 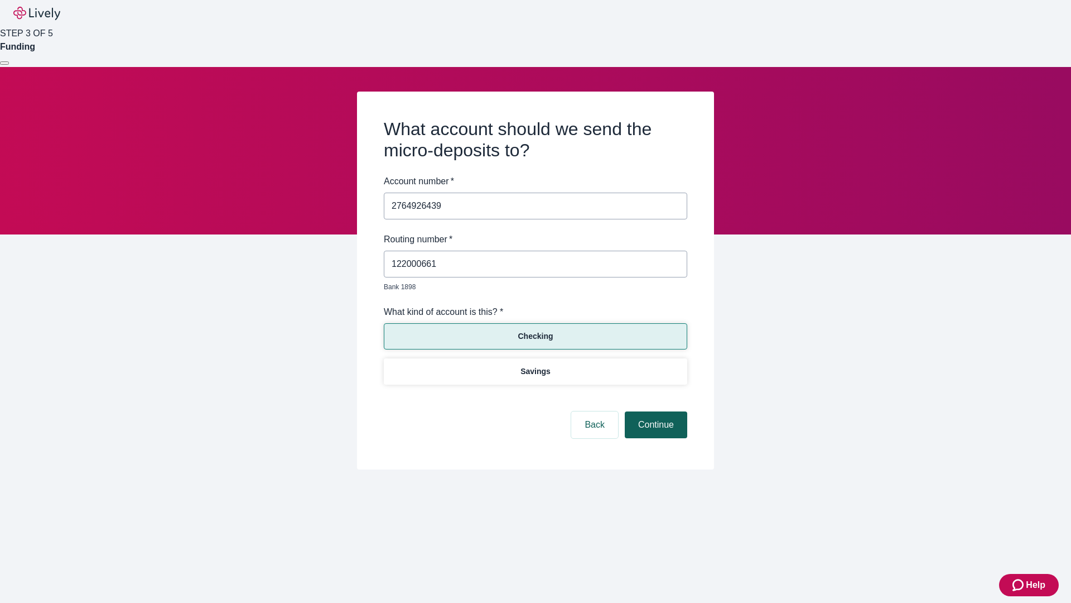 I want to click on svg: Zendesk support icon, so click(x=1019, y=585).